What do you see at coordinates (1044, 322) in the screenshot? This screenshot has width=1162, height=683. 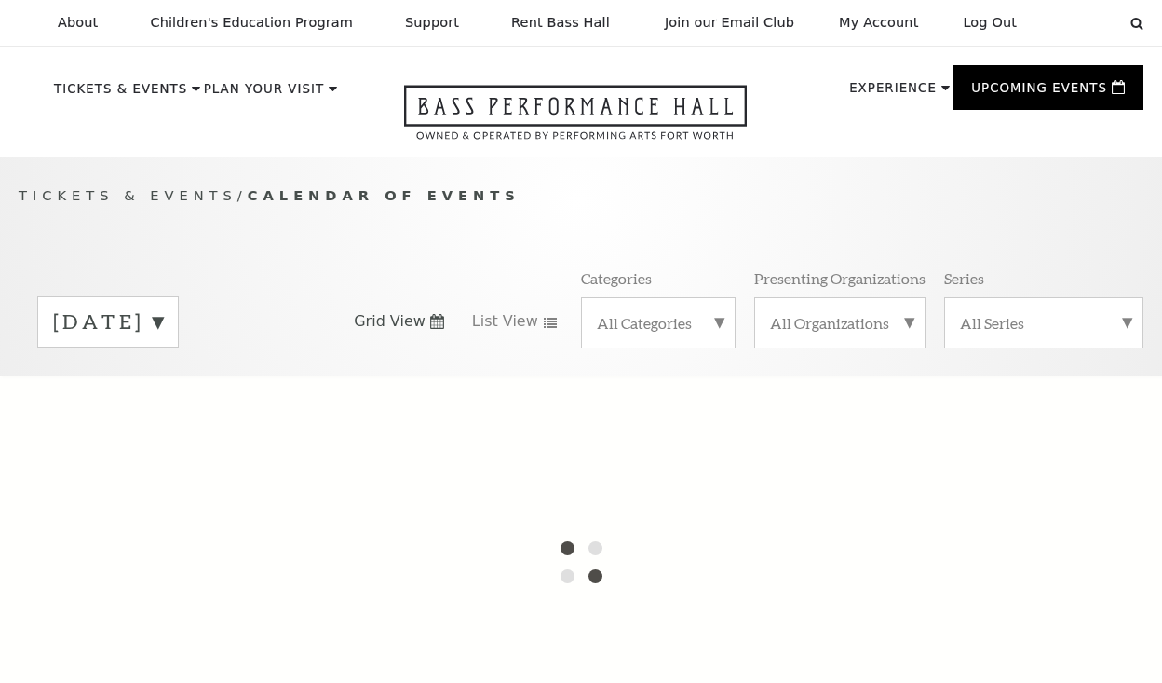 I see `label: All Series` at bounding box center [1044, 322].